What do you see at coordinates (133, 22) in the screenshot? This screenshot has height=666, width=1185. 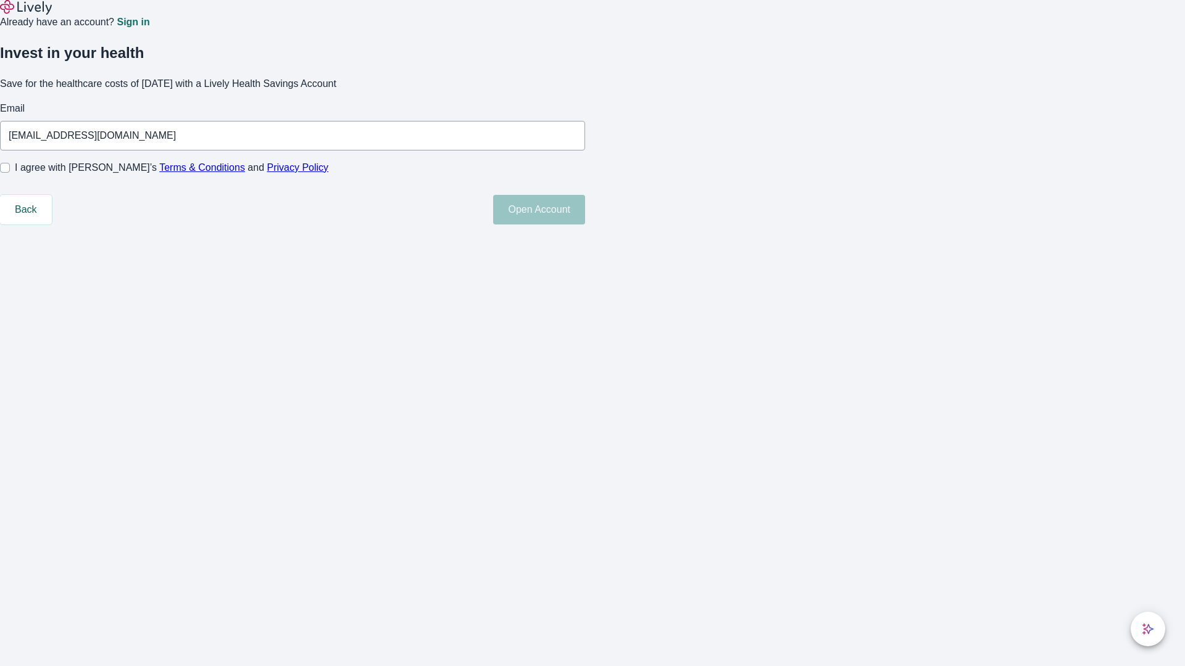 I see `a: Sign in` at bounding box center [133, 22].